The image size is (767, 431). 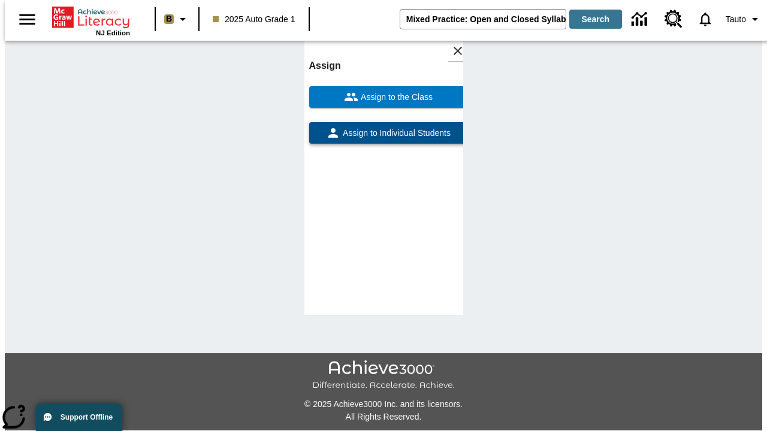 I want to click on input: search field, so click(x=483, y=19).